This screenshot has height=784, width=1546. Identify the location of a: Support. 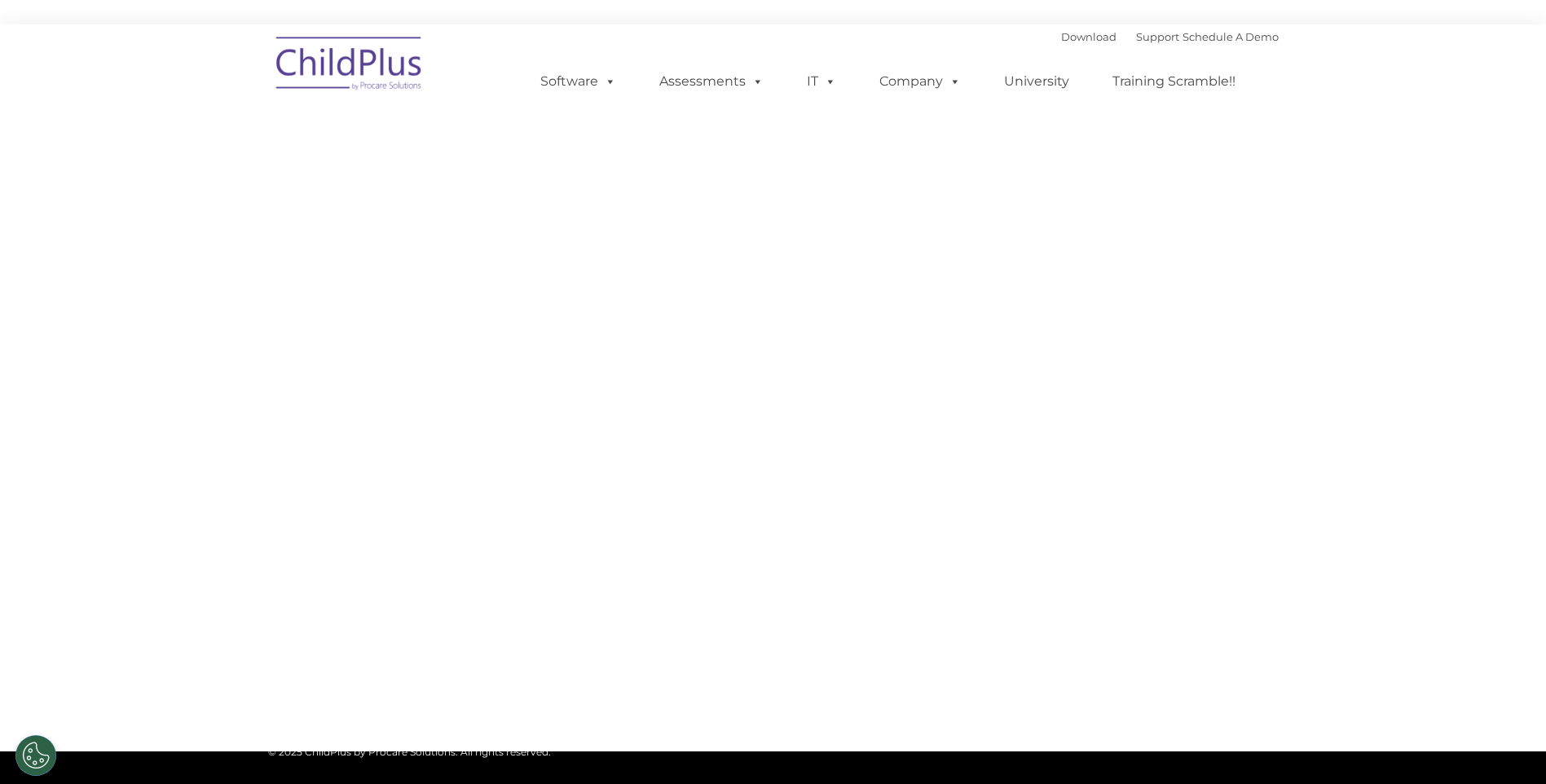
(1157, 36).